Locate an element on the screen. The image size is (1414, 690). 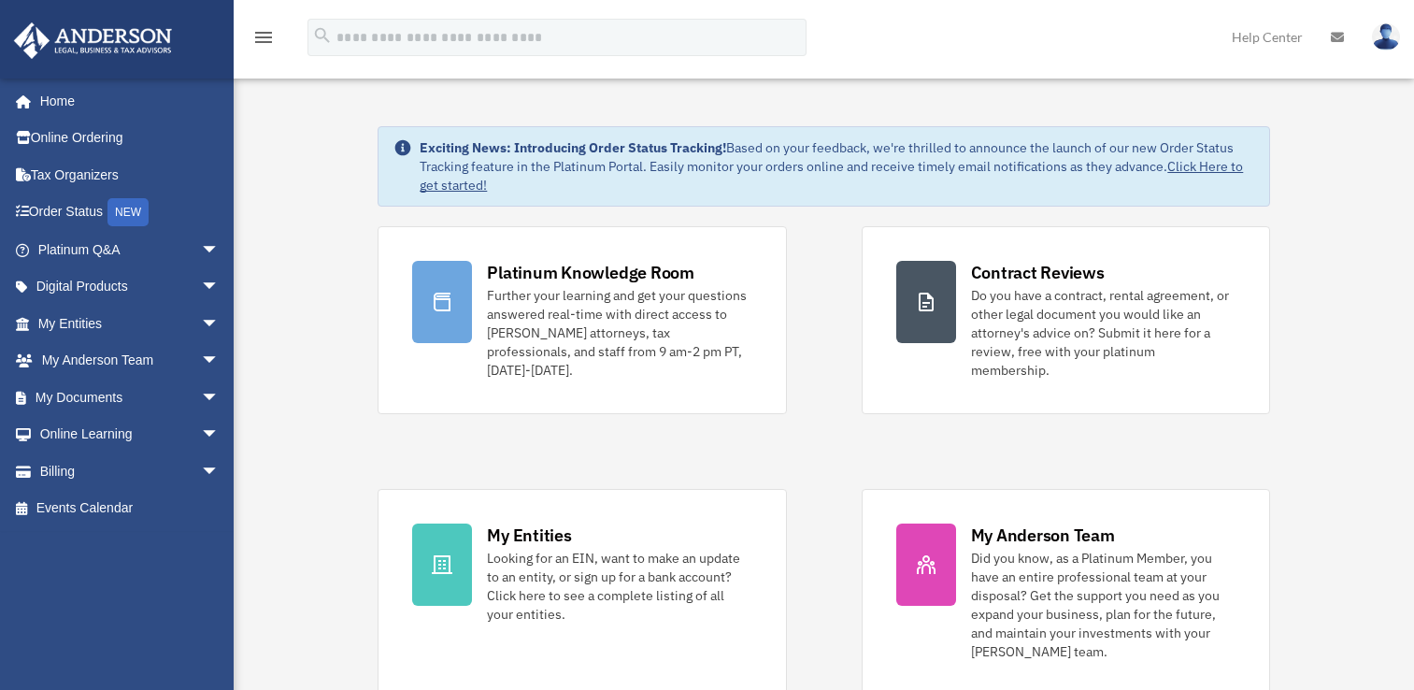
div: Looking for an EIN, want to make an update to an entity, or sign up for a bank account? Click her... is located at coordinates (619, 586).